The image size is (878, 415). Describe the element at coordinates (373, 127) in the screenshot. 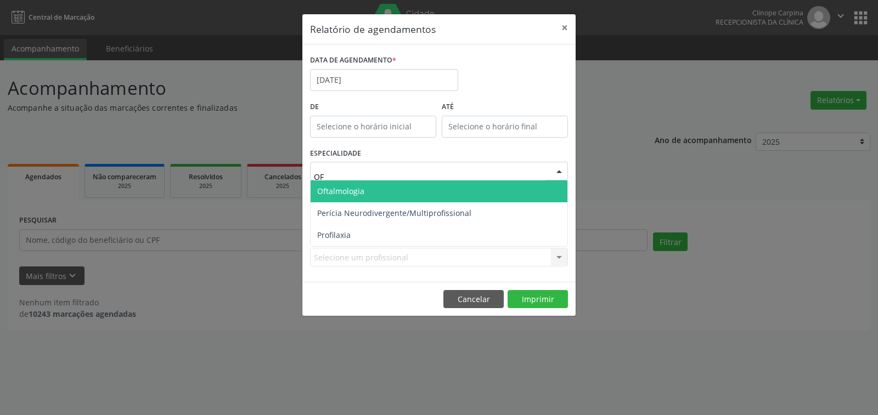

I see `input: Selecione o horário inicial` at that location.